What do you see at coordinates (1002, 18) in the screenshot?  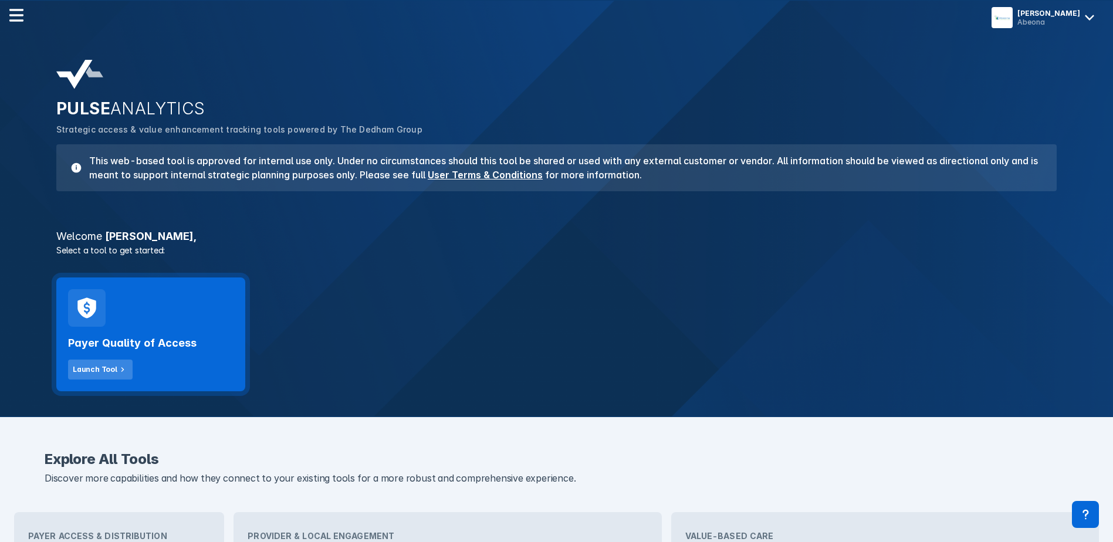 I see `img: menu button` at bounding box center [1002, 18].